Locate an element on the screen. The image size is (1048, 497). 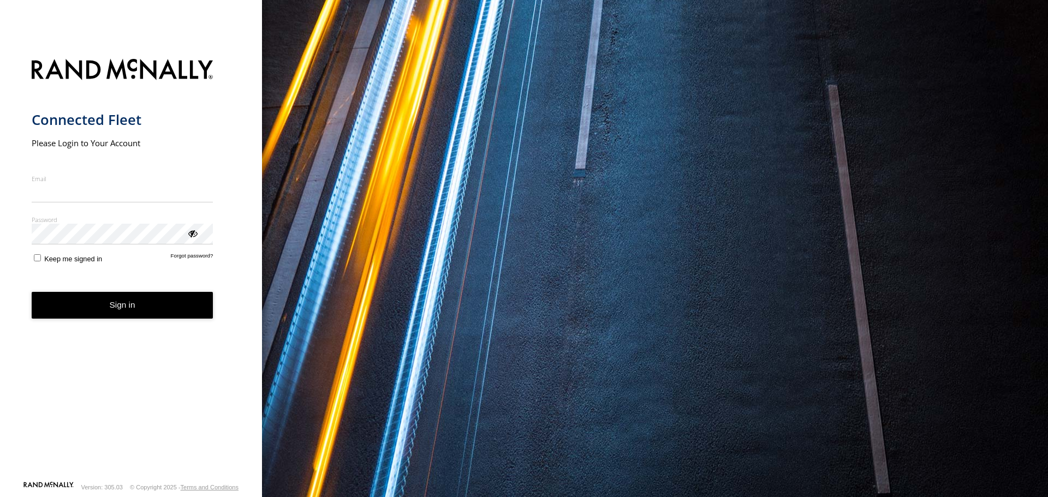
span: Keep me signed in is located at coordinates (73, 259).